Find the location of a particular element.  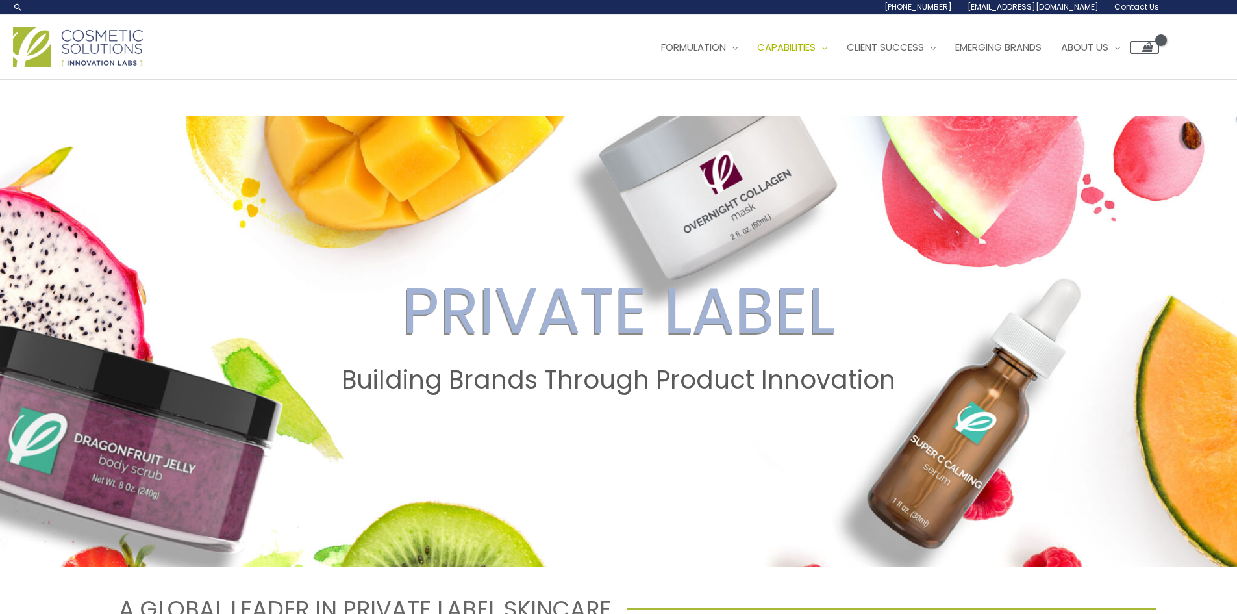

a: Formulation is located at coordinates (700, 47).